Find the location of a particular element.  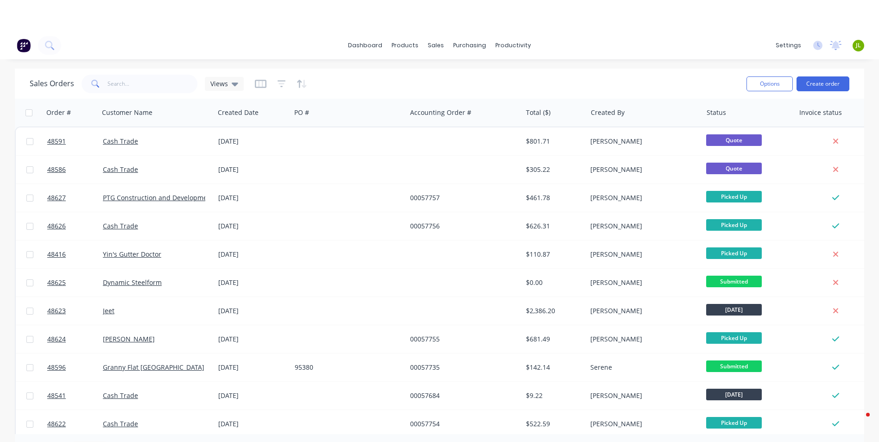

span: JL is located at coordinates (858, 45).